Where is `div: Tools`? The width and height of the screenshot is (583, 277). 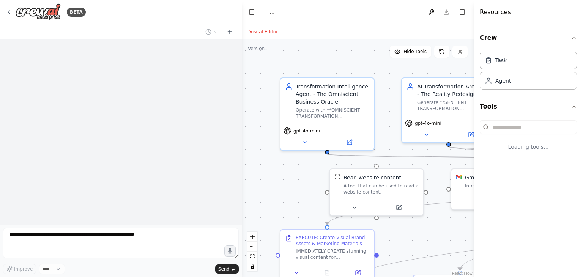
div: Tools is located at coordinates (528, 140).